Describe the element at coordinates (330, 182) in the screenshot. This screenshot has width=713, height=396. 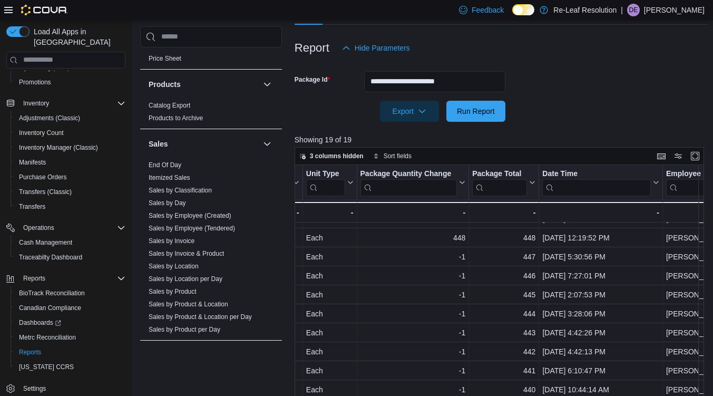
I see `button: Unit Type` at that location.